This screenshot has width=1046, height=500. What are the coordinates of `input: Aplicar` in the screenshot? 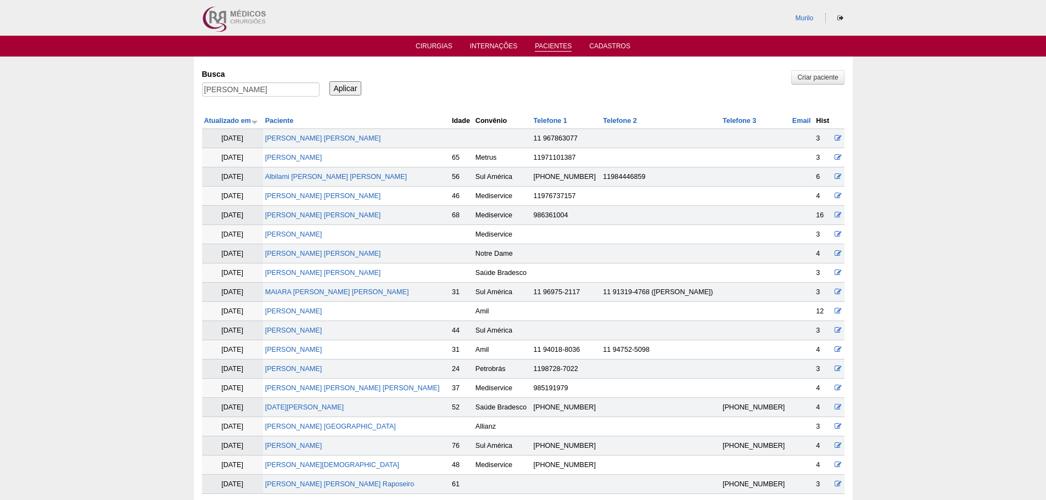 It's located at (345, 88).